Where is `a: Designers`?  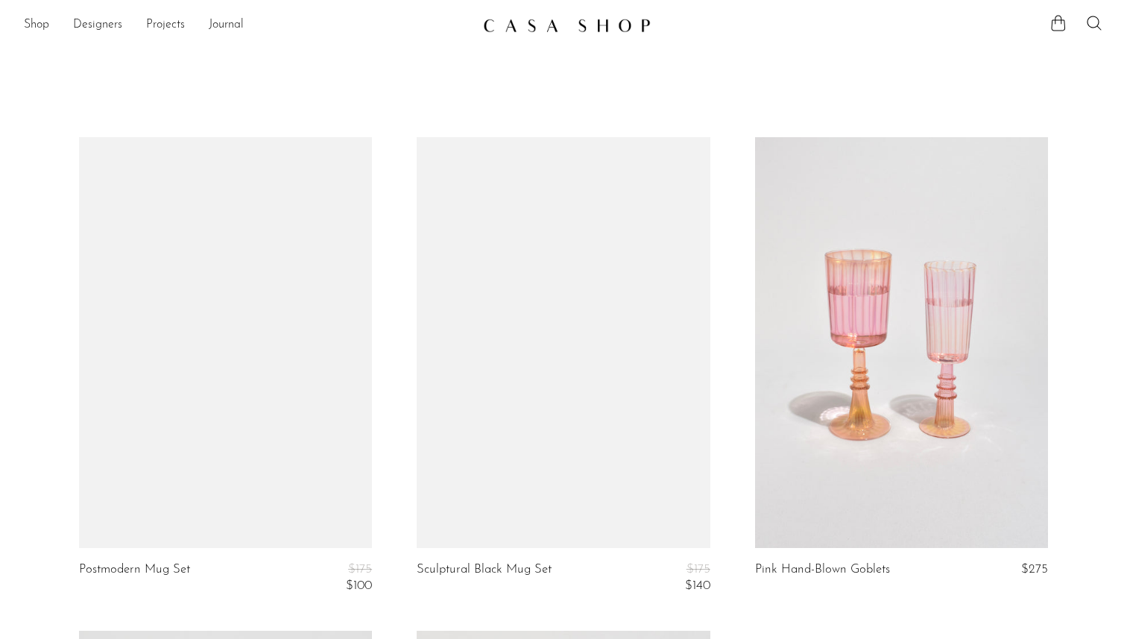 a: Designers is located at coordinates (98, 25).